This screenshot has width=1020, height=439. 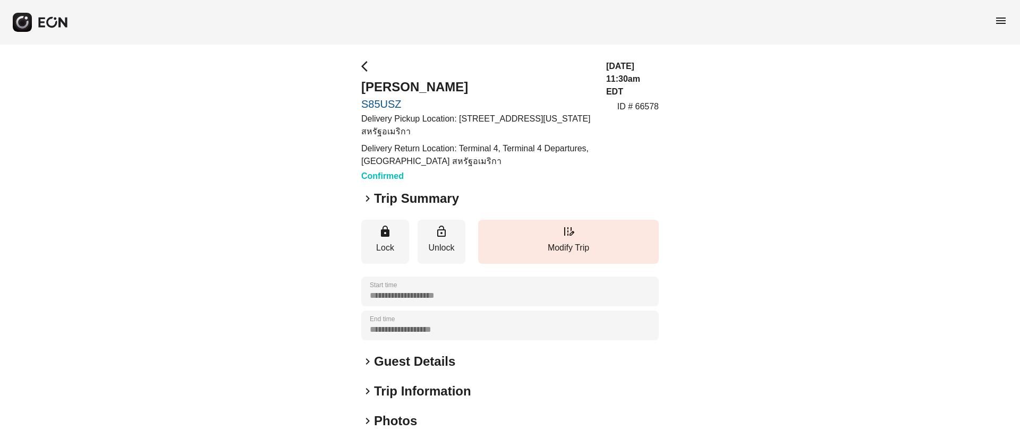 I want to click on h2: Photos, so click(x=395, y=421).